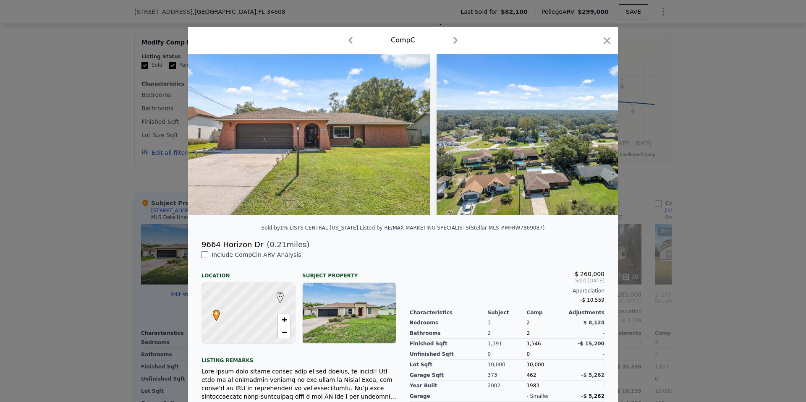 The image size is (806, 402). Describe the element at coordinates (280, 296) in the screenshot. I see `span: C` at that location.